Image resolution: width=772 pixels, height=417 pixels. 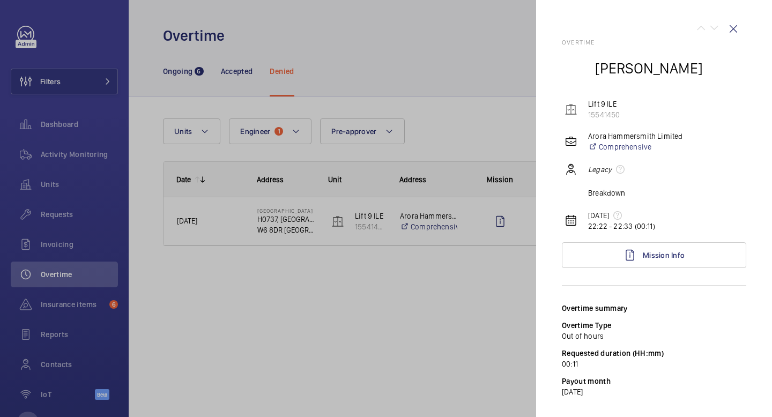 What do you see at coordinates (636, 136) in the screenshot?
I see `p: Arora Hammersmith Limited` at bounding box center [636, 136].